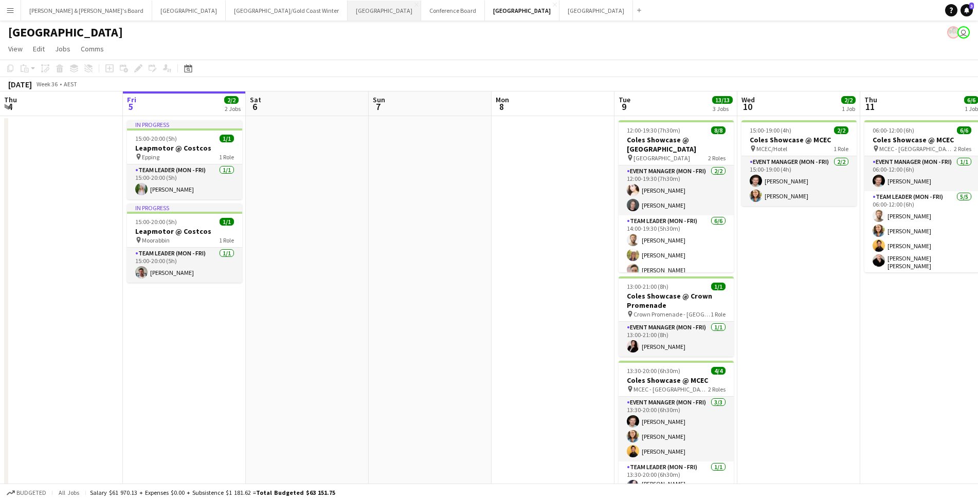 The width and height of the screenshot is (978, 501). What do you see at coordinates (185, 124) in the screenshot?
I see `div: In progress` at bounding box center [185, 124].